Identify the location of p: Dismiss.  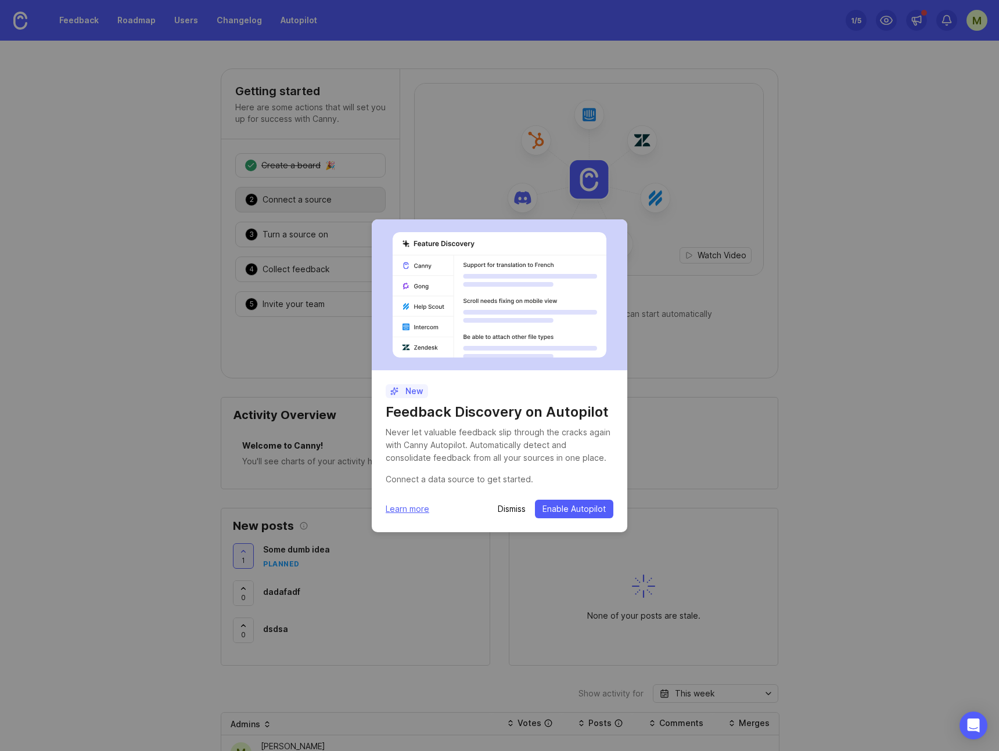
(511, 509).